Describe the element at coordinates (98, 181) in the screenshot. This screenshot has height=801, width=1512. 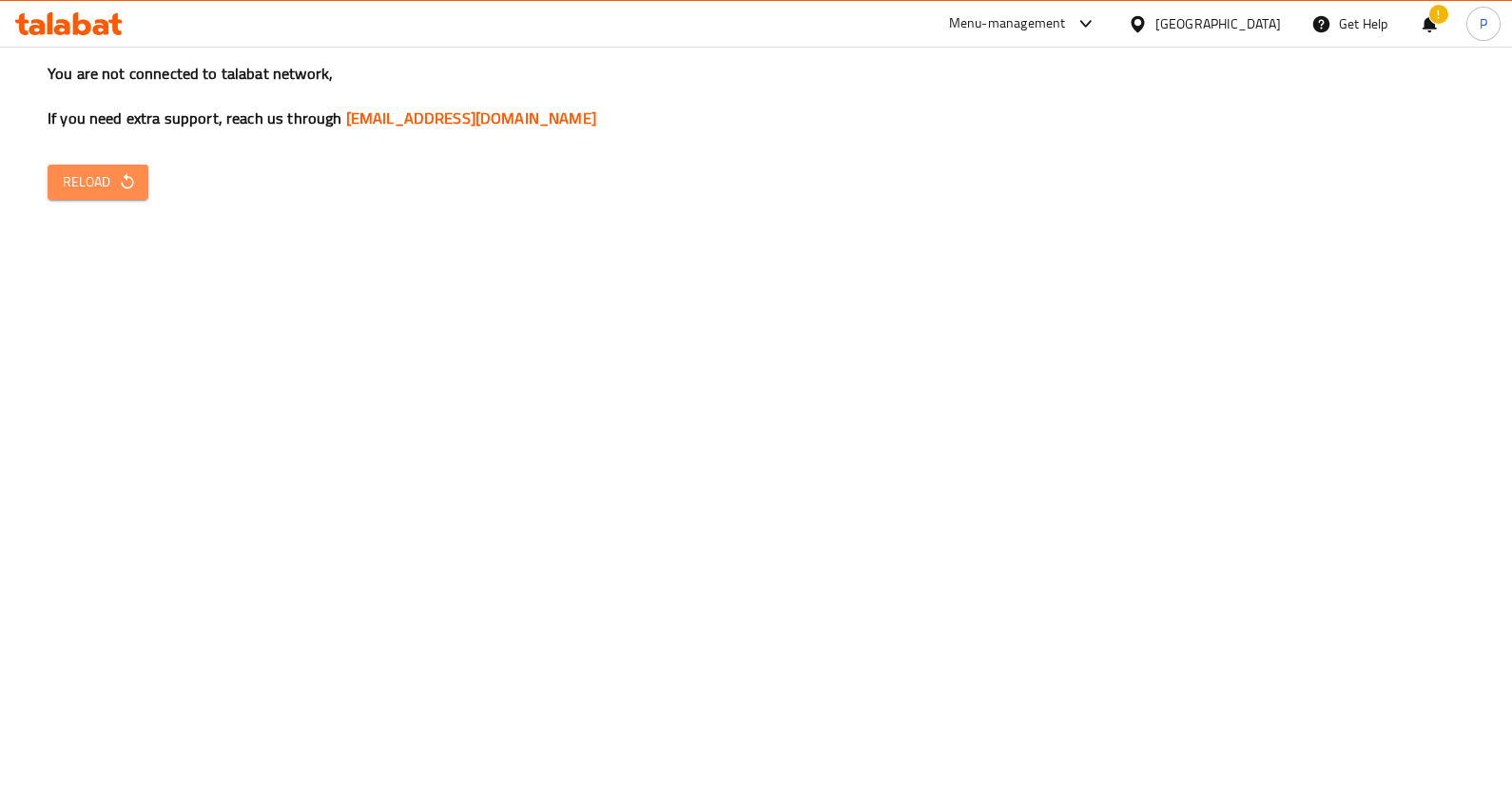
I see `span: Reload` at that location.